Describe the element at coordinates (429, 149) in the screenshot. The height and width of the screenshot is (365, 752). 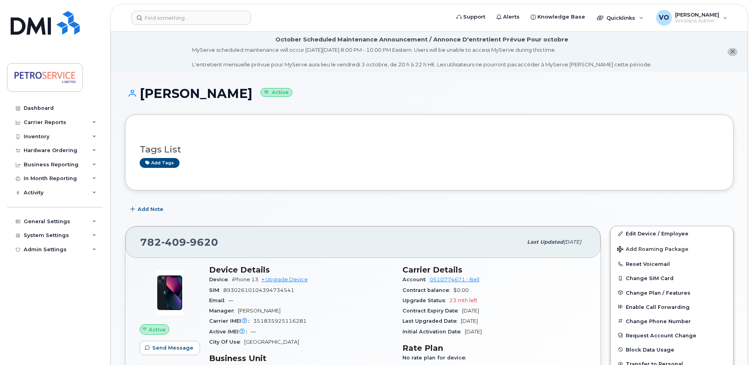
I see `h3: Tags List` at that location.